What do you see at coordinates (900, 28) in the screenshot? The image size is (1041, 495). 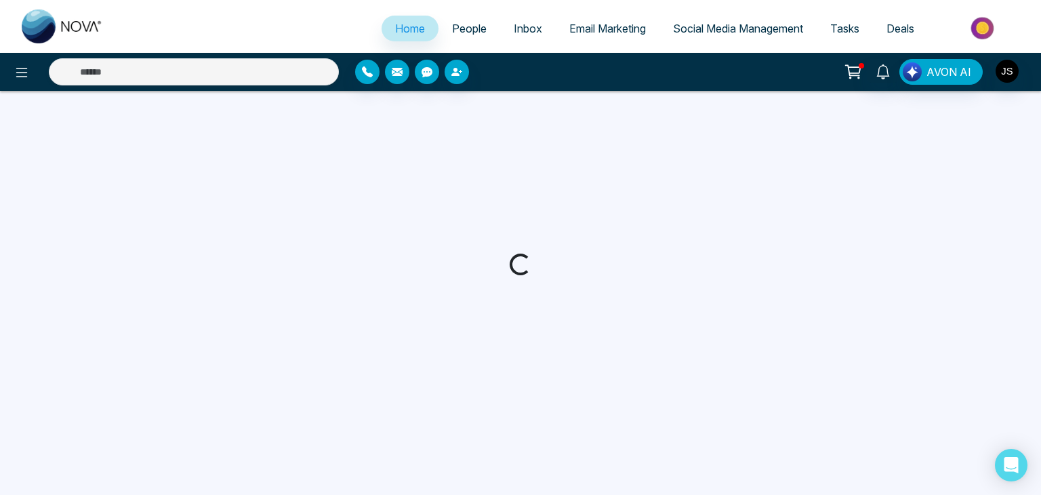 I see `span: Deals` at bounding box center [900, 28].